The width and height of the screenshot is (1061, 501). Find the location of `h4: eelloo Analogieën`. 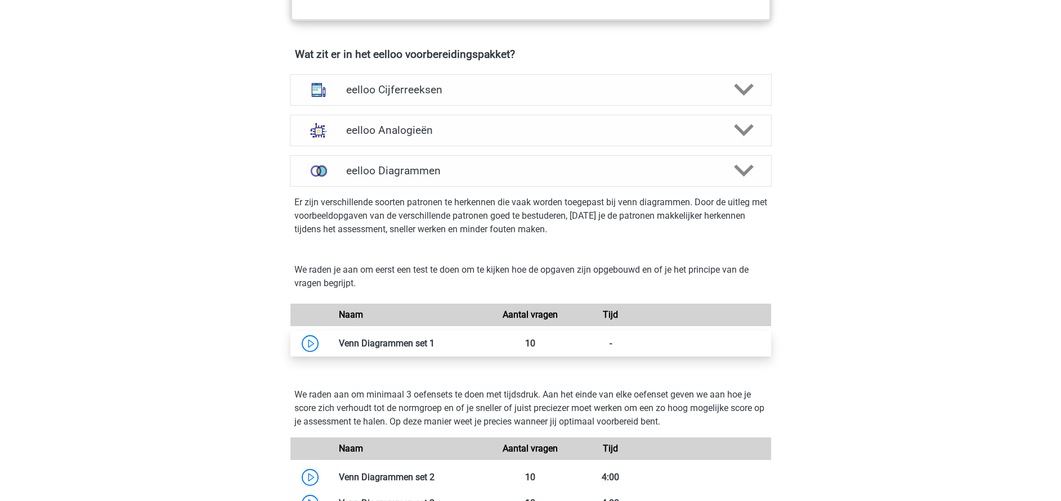

h4: eelloo Analogieën is located at coordinates (530, 130).